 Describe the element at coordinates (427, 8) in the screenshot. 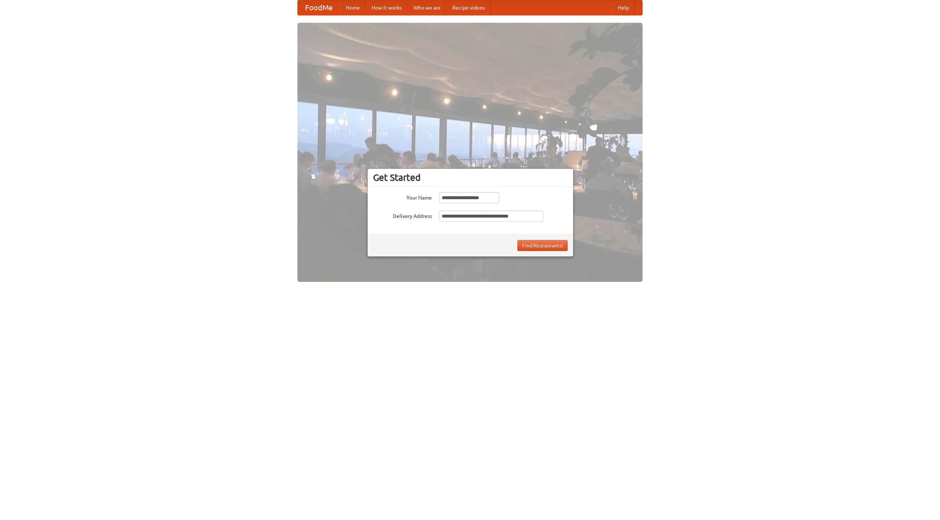

I see `a: Who we are` at that location.